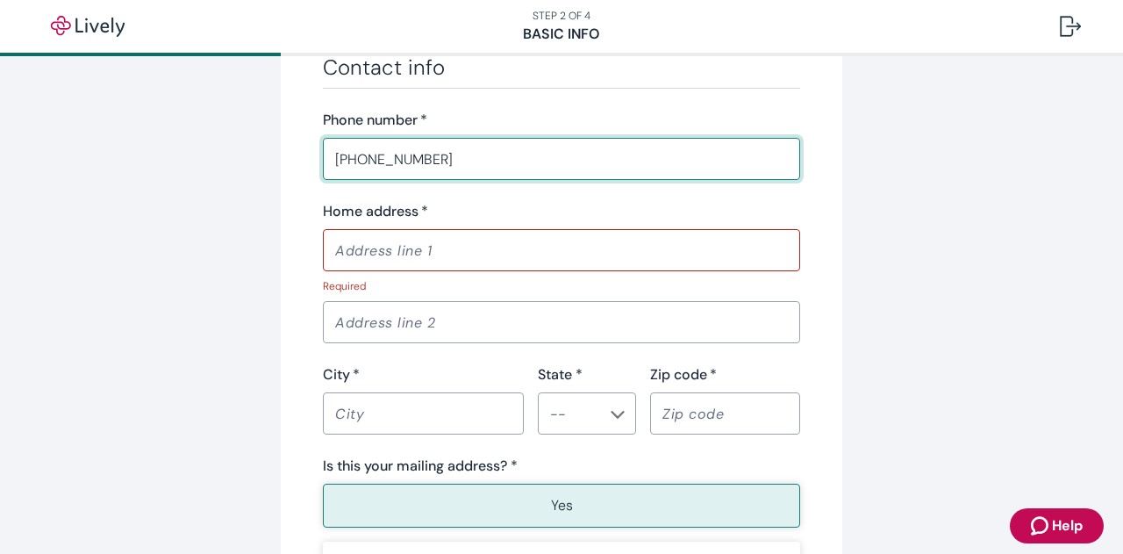 The image size is (1123, 554). What do you see at coordinates (618, 414) in the screenshot?
I see `svg: Chevron icon` at bounding box center [618, 414].